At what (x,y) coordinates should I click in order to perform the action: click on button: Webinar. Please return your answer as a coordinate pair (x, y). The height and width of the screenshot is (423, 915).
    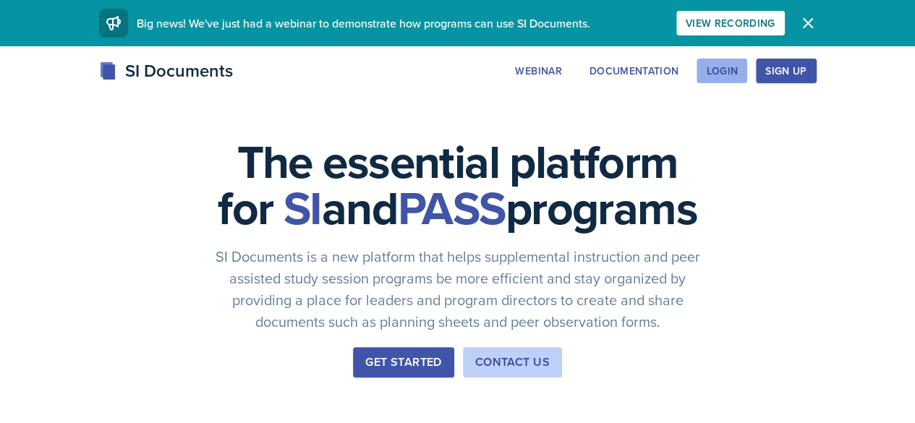
    Looking at the image, I should click on (538, 71).